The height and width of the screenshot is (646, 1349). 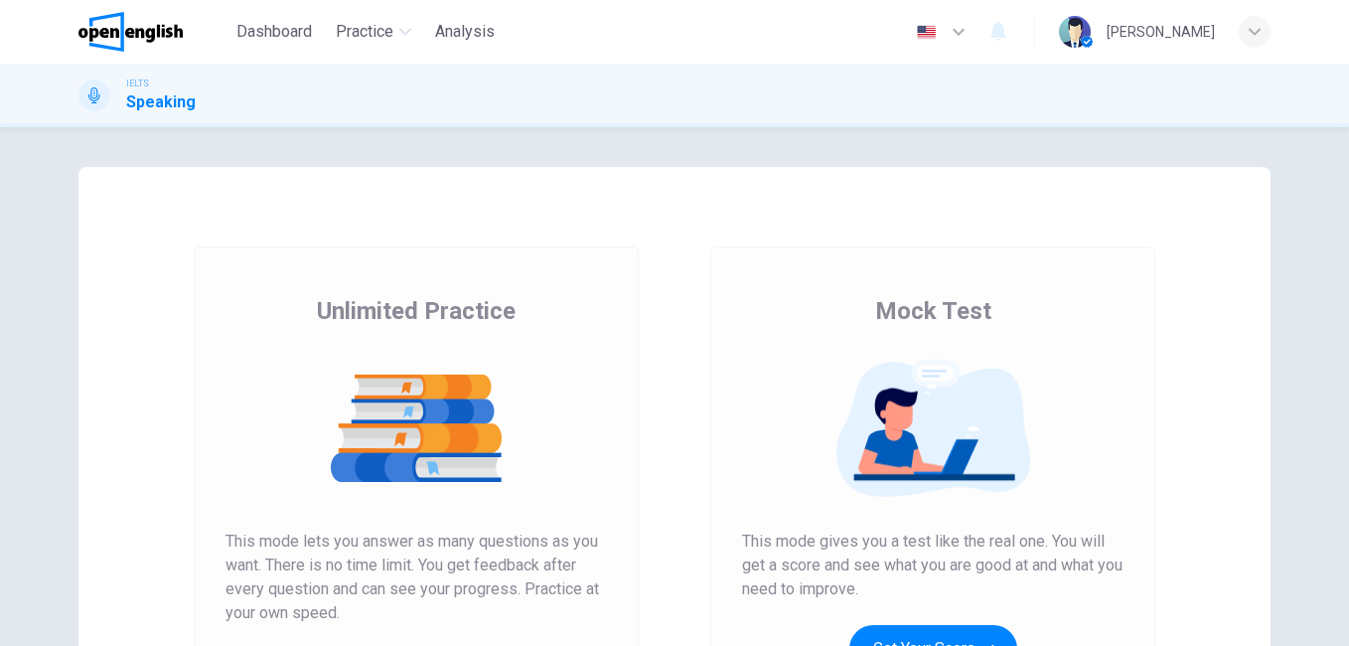 I want to click on h1: Speaking, so click(x=161, y=102).